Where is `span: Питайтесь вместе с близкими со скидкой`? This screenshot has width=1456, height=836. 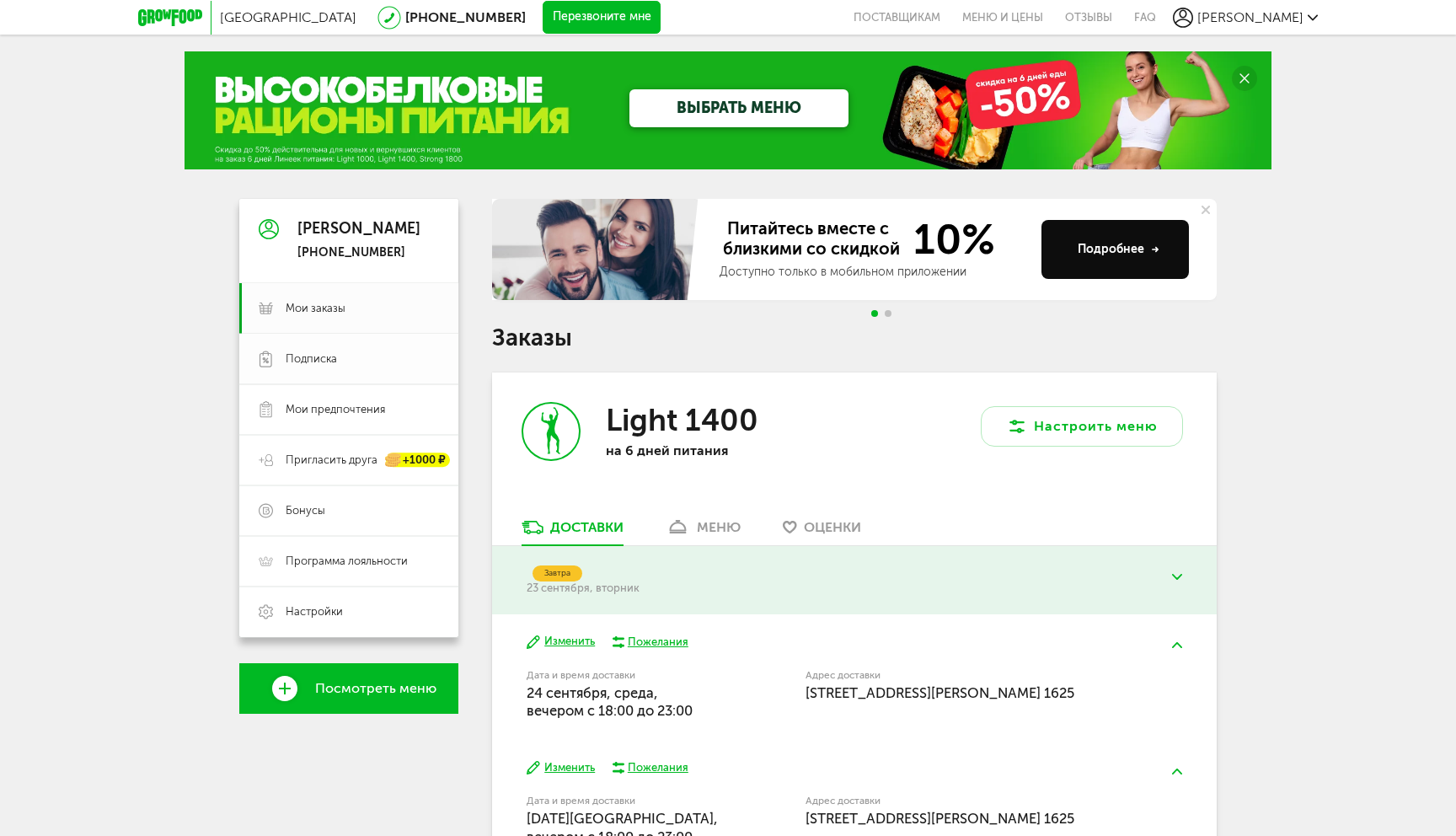 span: Питайтесь вместе с близкими со скидкой is located at coordinates (811, 239).